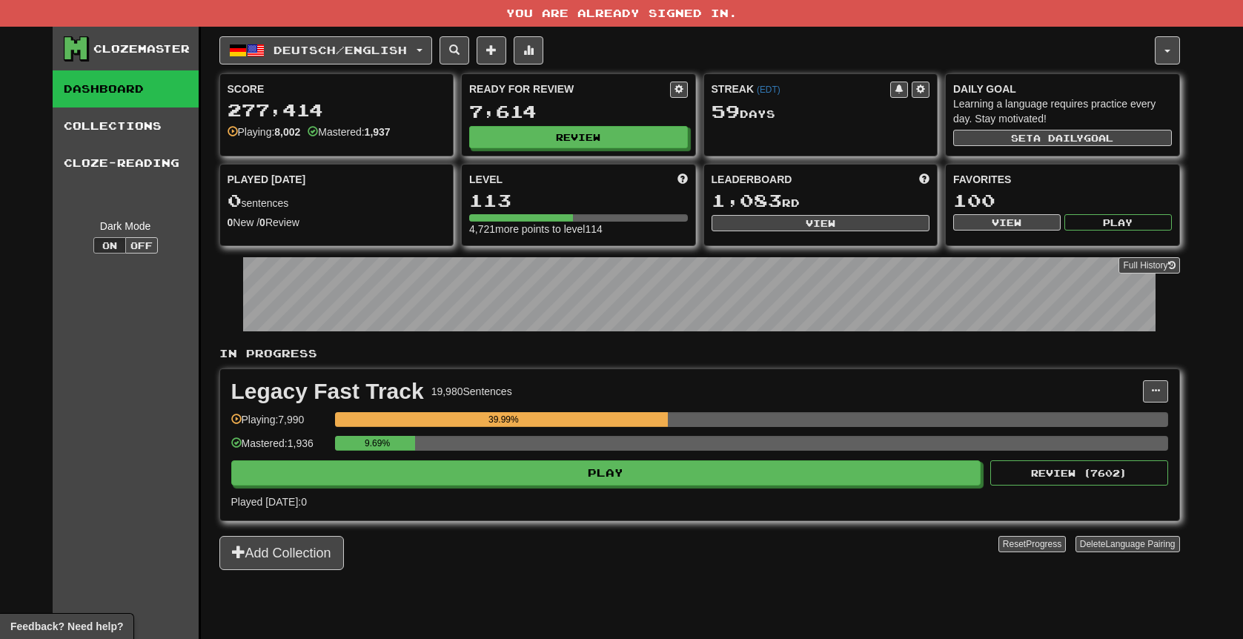 This screenshot has height=639, width=1243. Describe the element at coordinates (1079, 473) in the screenshot. I see `button: Review (7602)` at that location.